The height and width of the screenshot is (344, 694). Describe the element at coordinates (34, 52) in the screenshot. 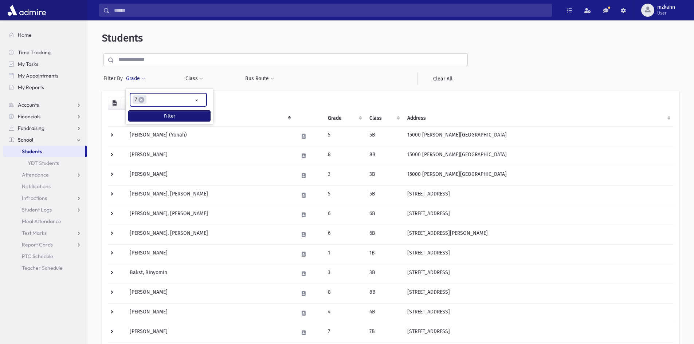

I see `span: Time Tracking` at that location.